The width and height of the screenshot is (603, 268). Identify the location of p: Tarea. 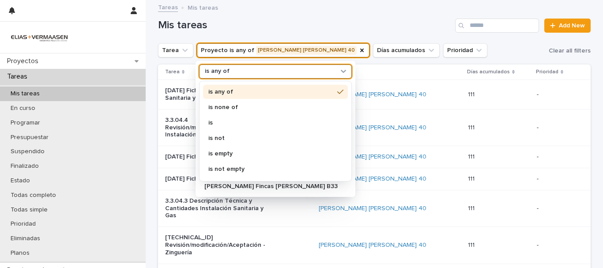
(172, 72).